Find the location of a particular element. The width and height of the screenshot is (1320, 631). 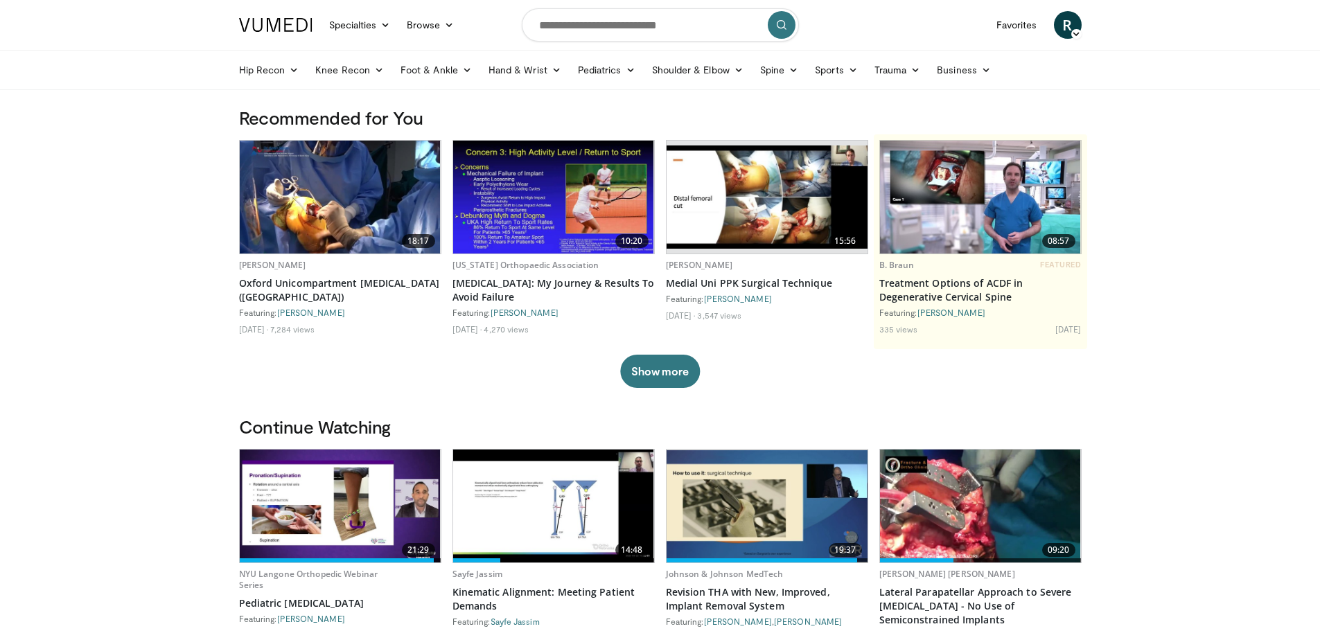

a: Spine is located at coordinates (779, 70).